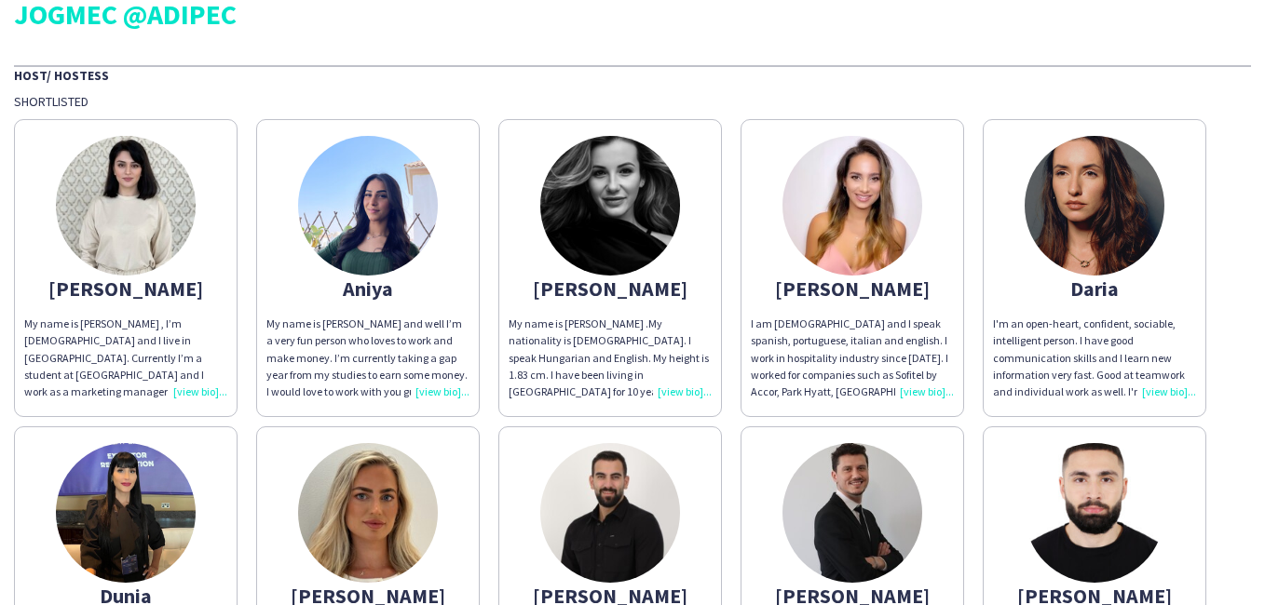  What do you see at coordinates (126, 596) in the screenshot?
I see `div: Dunia` at bounding box center [126, 596].